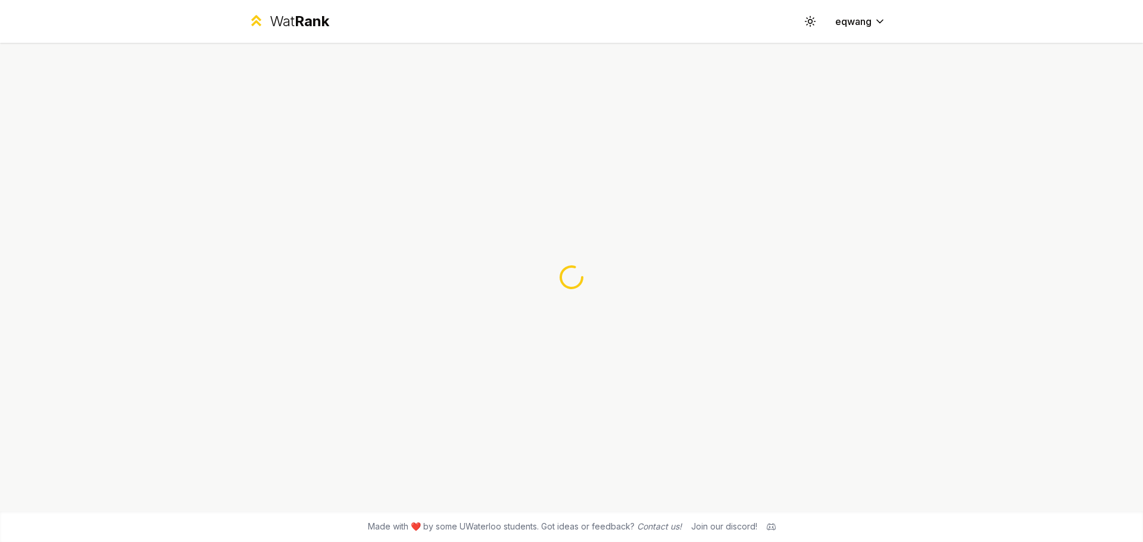 The image size is (1143, 542). Describe the element at coordinates (524, 527) in the screenshot. I see `span: Made with ❤️ by some UWaterloo students. Got ideas or feedback?` at that location.